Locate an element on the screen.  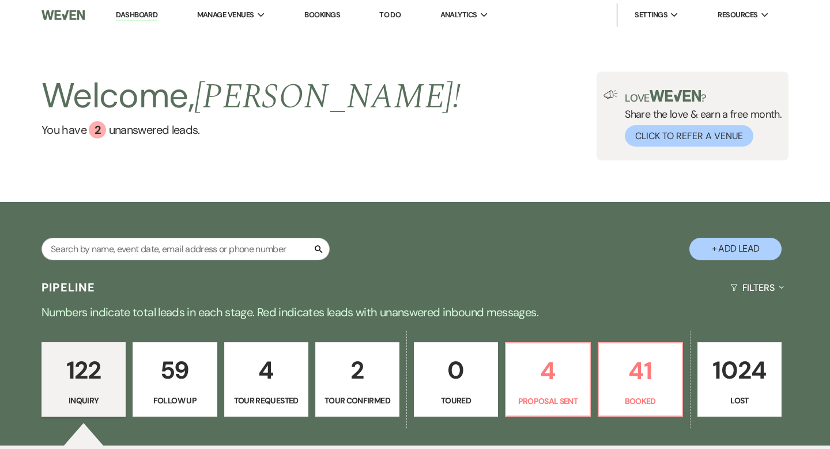
a: 0Toured is located at coordinates (456, 379).